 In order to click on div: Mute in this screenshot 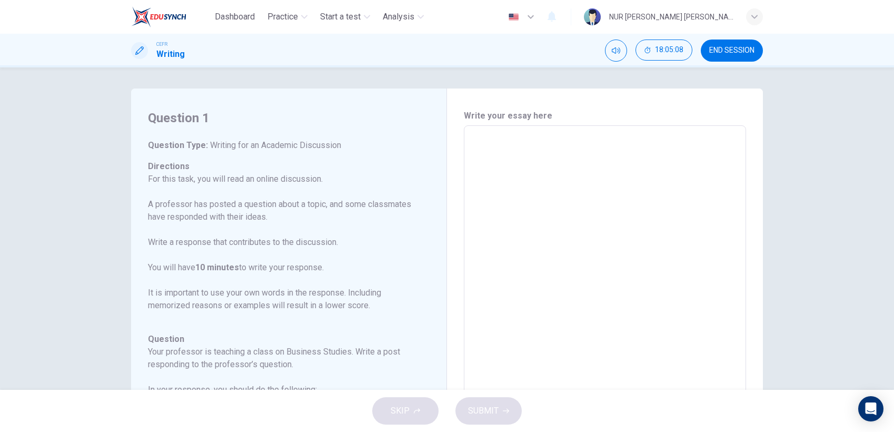, I will do `click(616, 51)`.